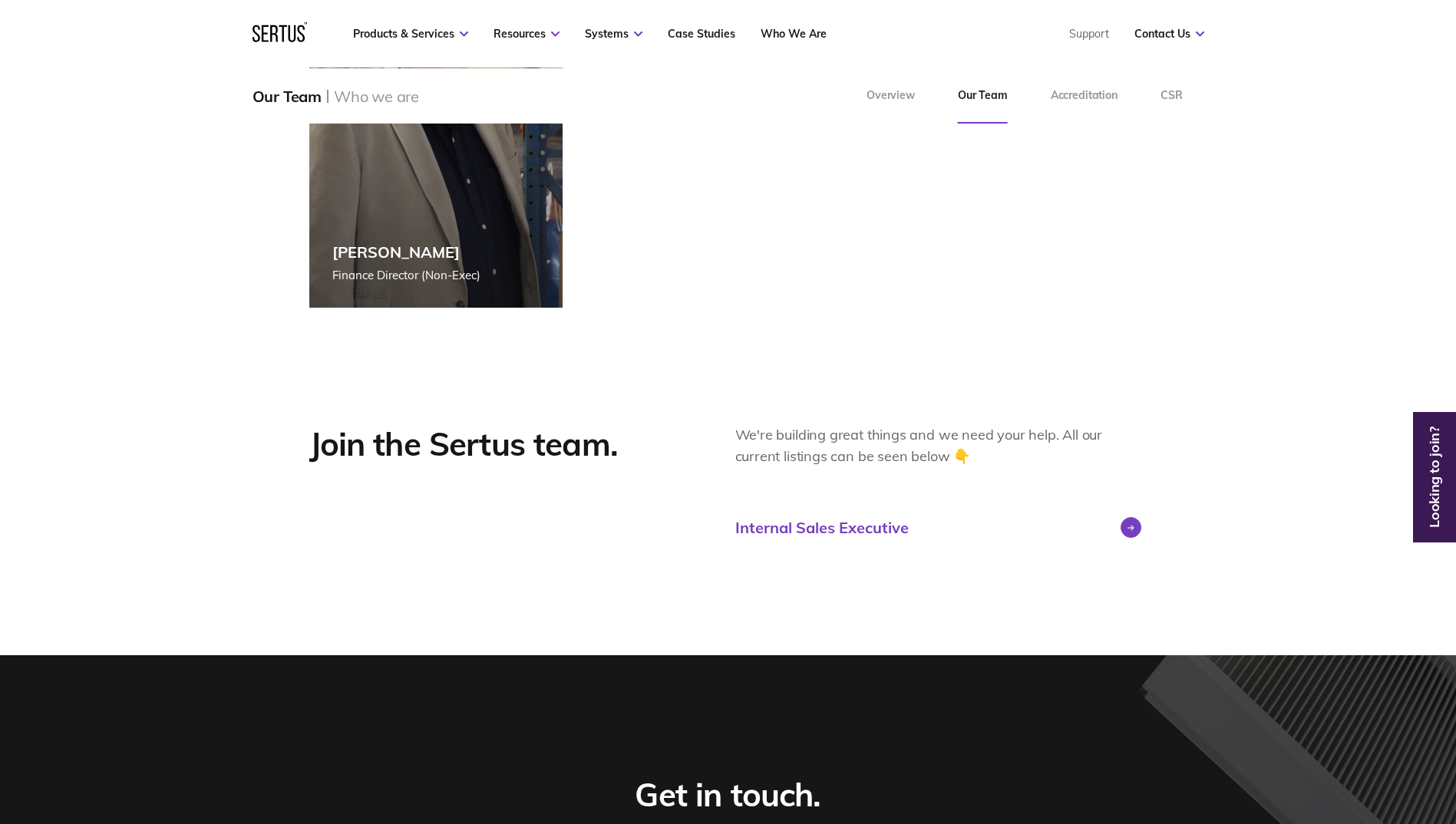  I want to click on a: Resources, so click(526, 33).